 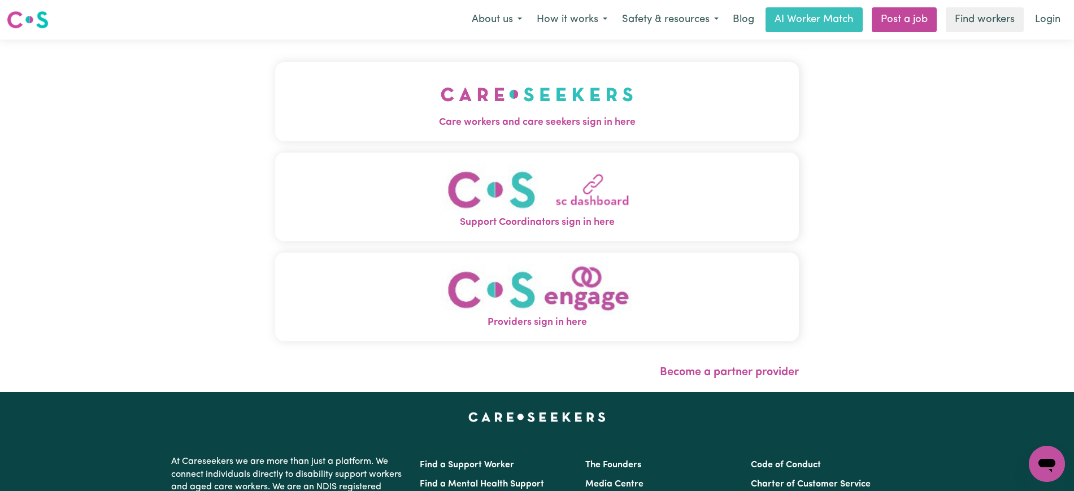 I want to click on button: How it works, so click(x=572, y=20).